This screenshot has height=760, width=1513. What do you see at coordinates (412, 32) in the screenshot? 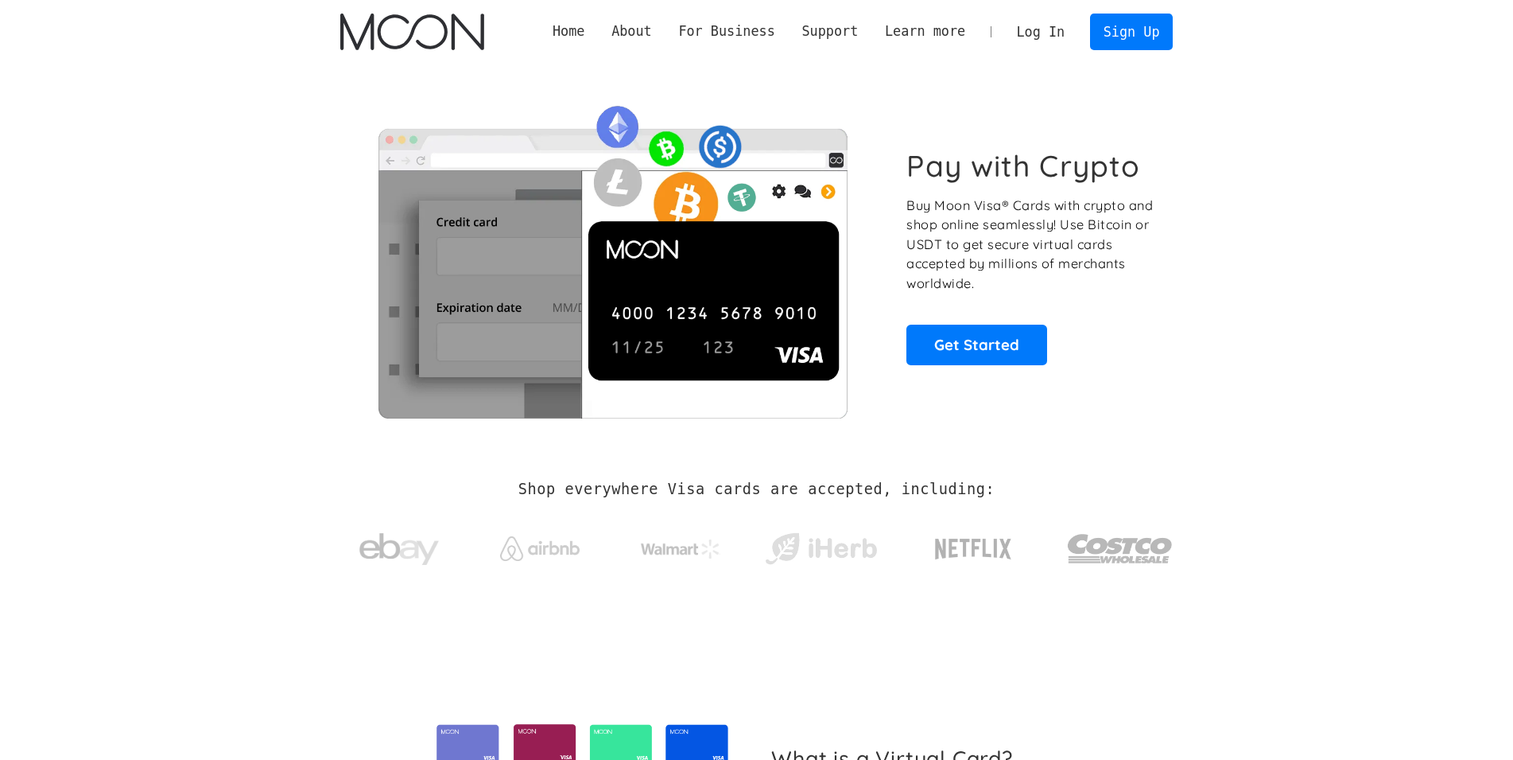
I see `img: Moon Logo` at bounding box center [412, 32].